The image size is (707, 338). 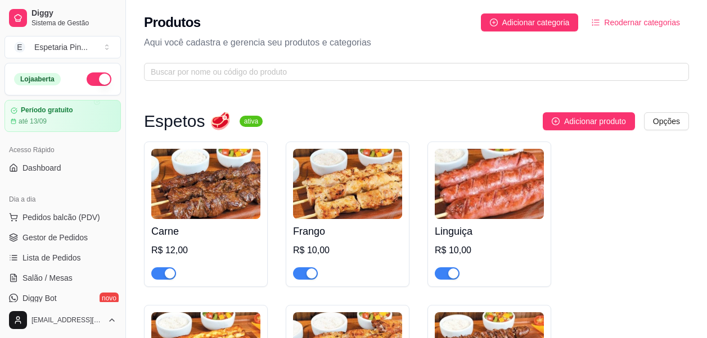 I want to click on button: Adicionar produto, so click(x=589, y=121).